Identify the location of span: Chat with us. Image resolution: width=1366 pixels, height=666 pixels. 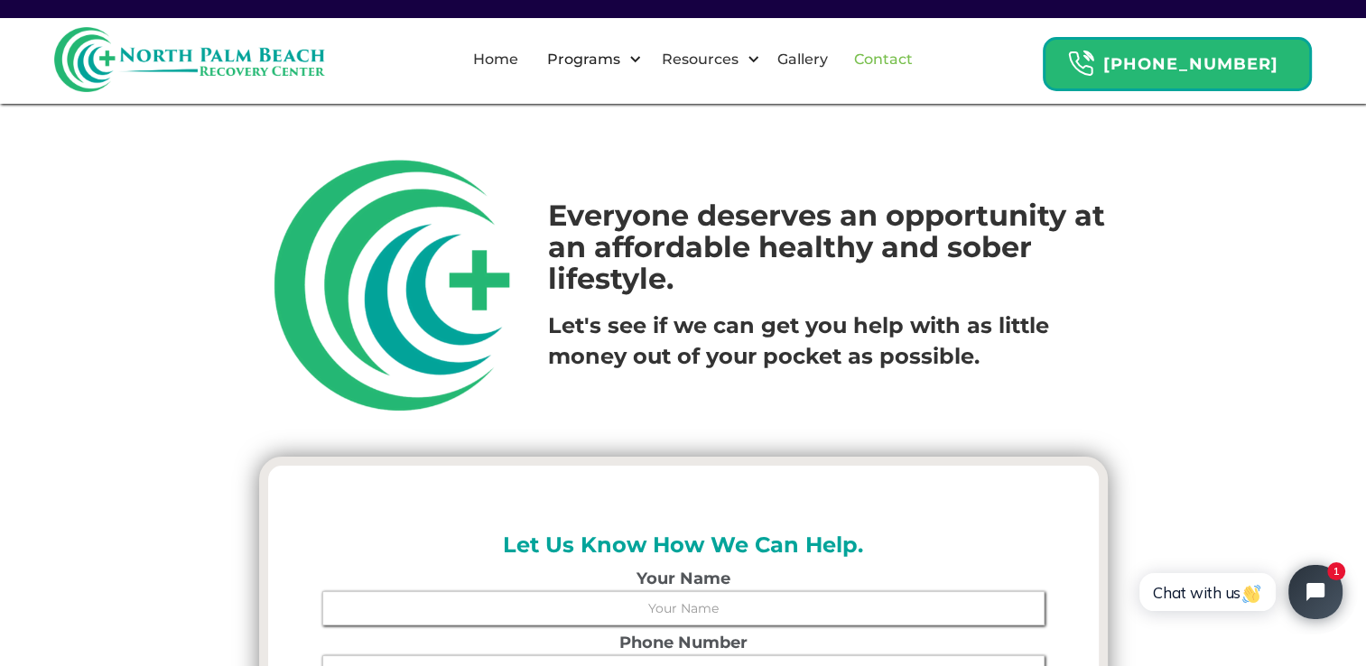
(88, 42).